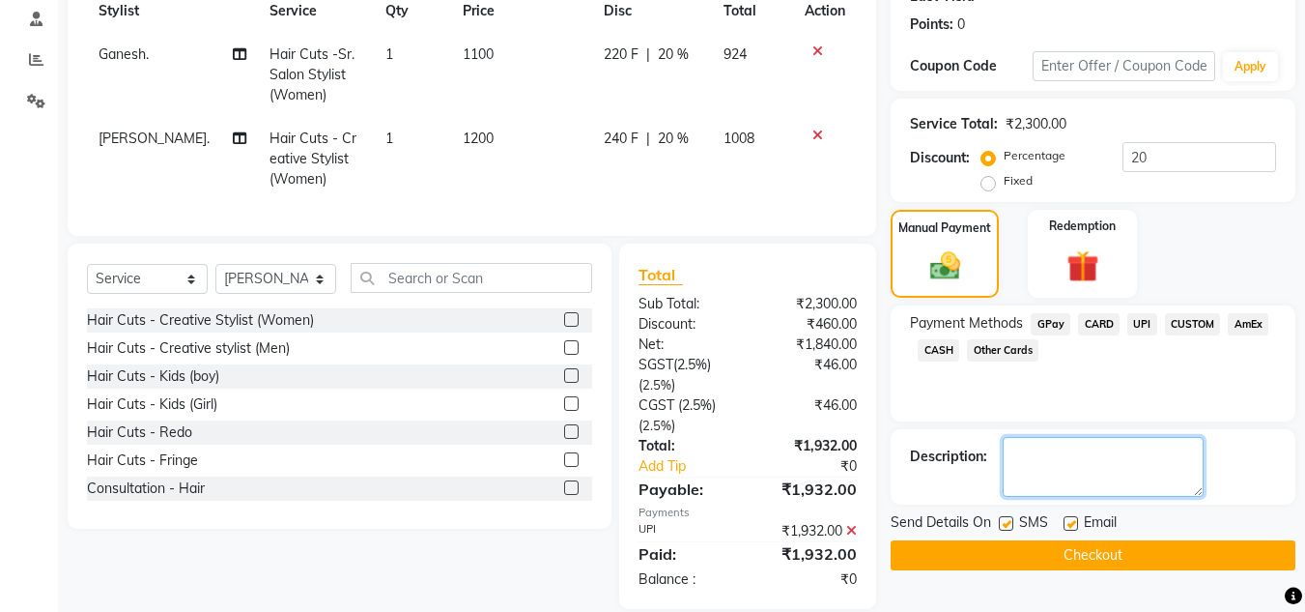 This screenshot has height=612, width=1305. I want to click on span: Email, so click(1101, 524).